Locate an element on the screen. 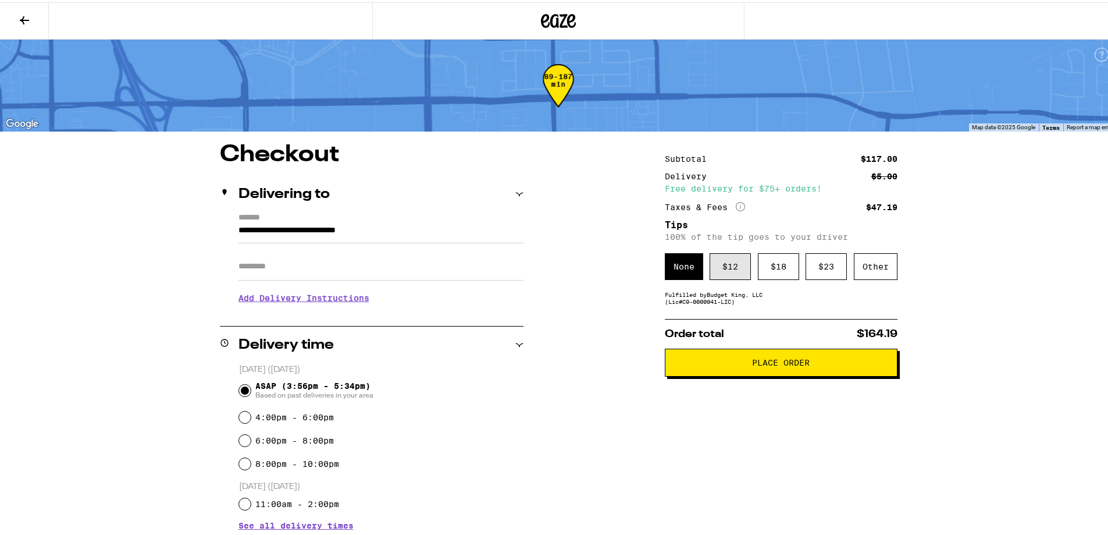 The height and width of the screenshot is (535, 1108). div: 89-187 min is located at coordinates (558, 92).